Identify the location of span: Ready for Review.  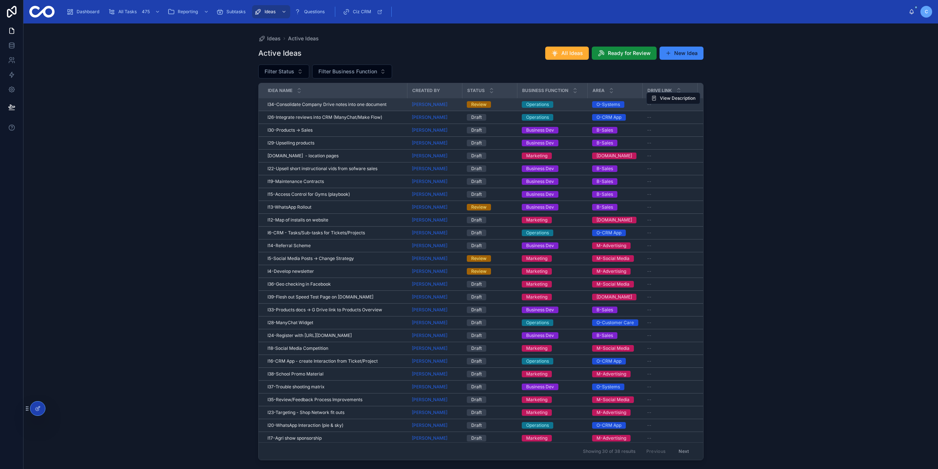
(629, 53).